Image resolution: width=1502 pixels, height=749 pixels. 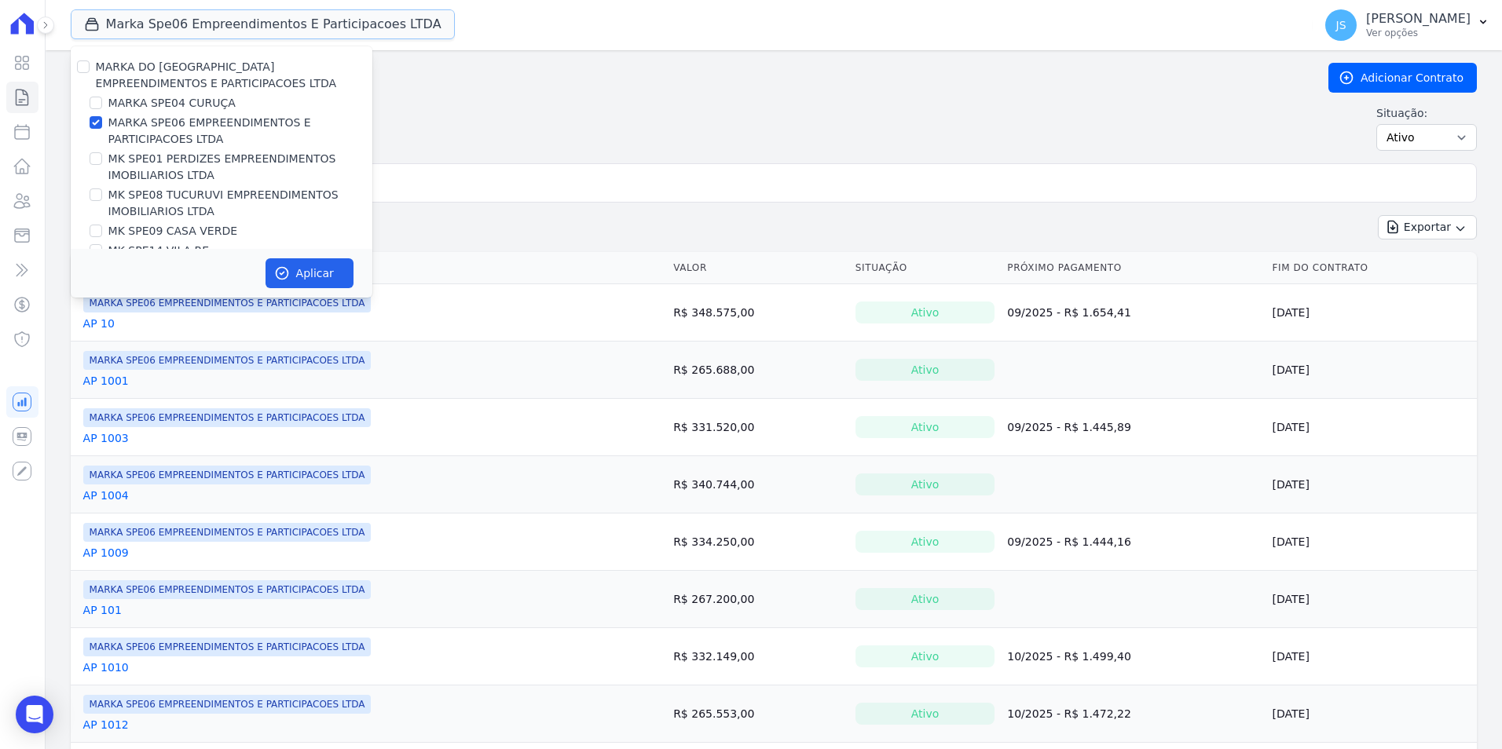 What do you see at coordinates (758, 714) in the screenshot?
I see `td: R$ 265.553,00` at bounding box center [758, 714].